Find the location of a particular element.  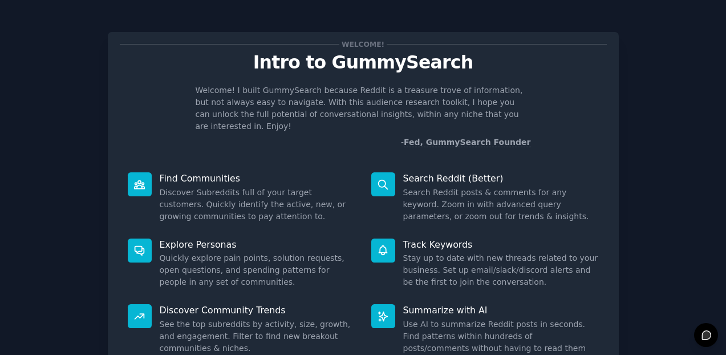

dd: Discover Subreddits full of your target customers. Quickly identify the active, new, or growing c... is located at coordinates (257, 204).